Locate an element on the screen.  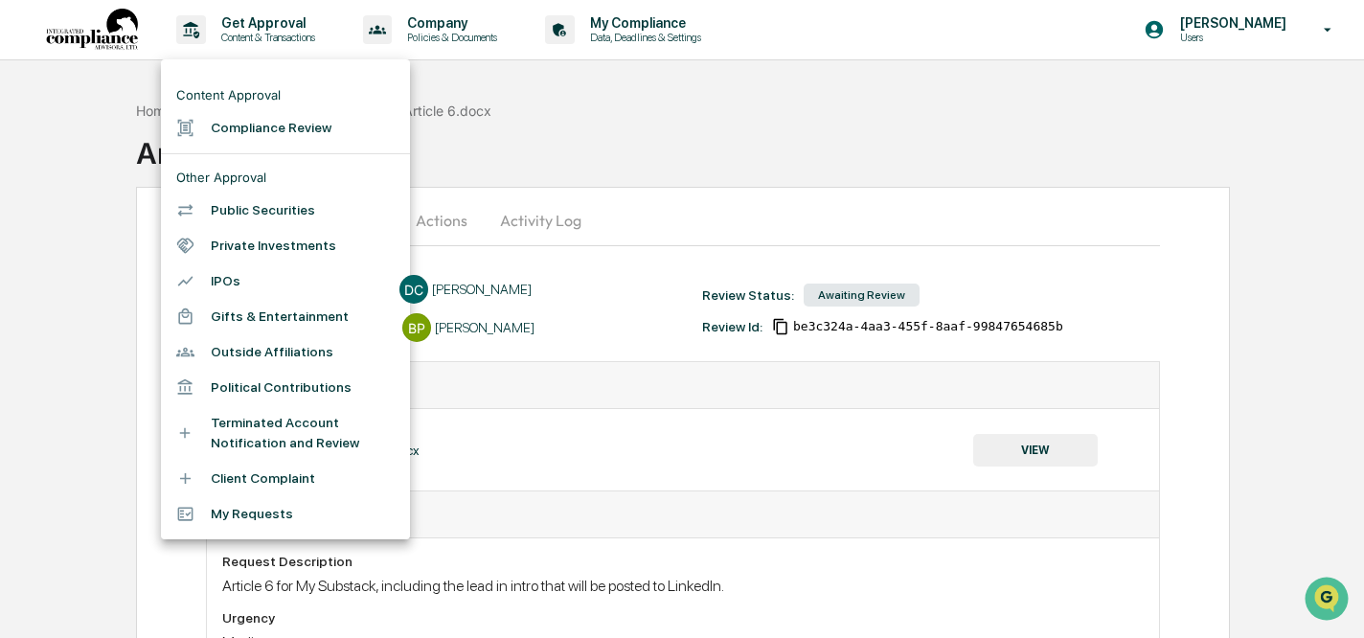
div: DC is located at coordinates (414, 289).